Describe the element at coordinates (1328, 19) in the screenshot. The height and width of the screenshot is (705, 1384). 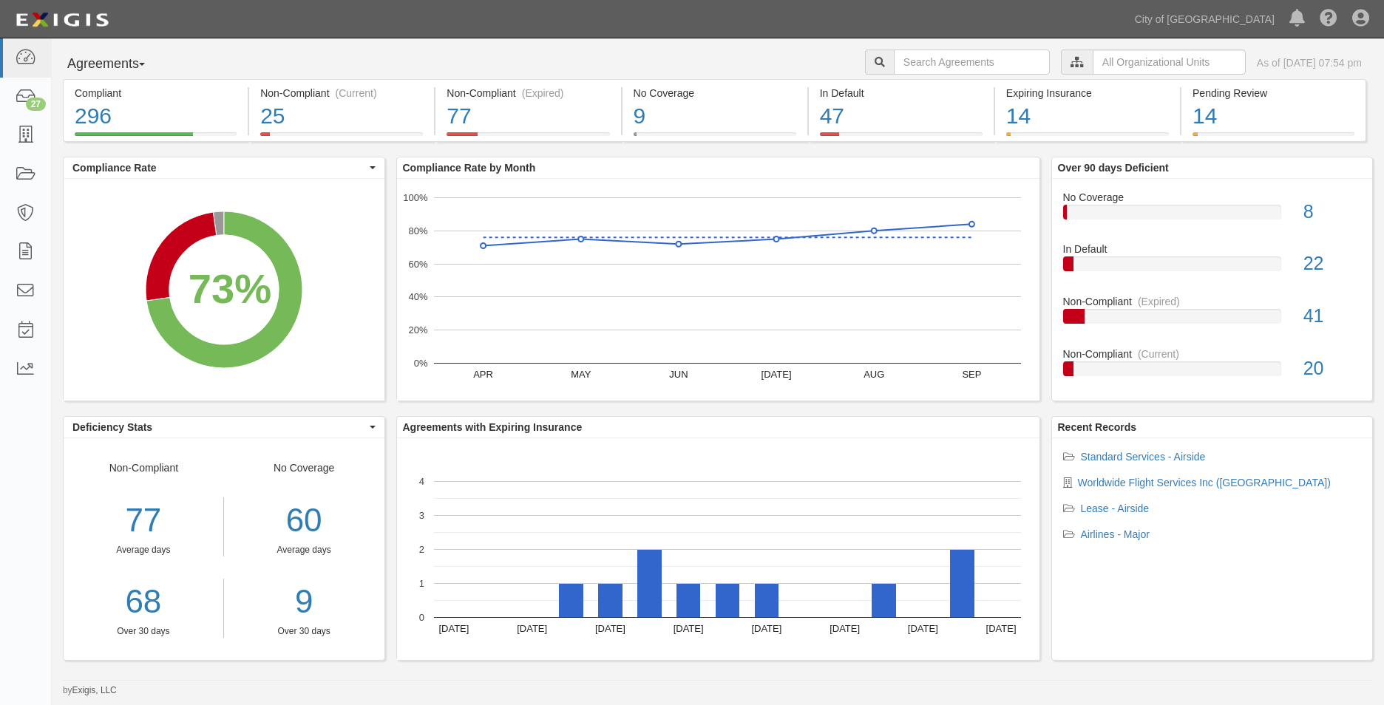
I see `i: Help Center - Complianz` at that location.